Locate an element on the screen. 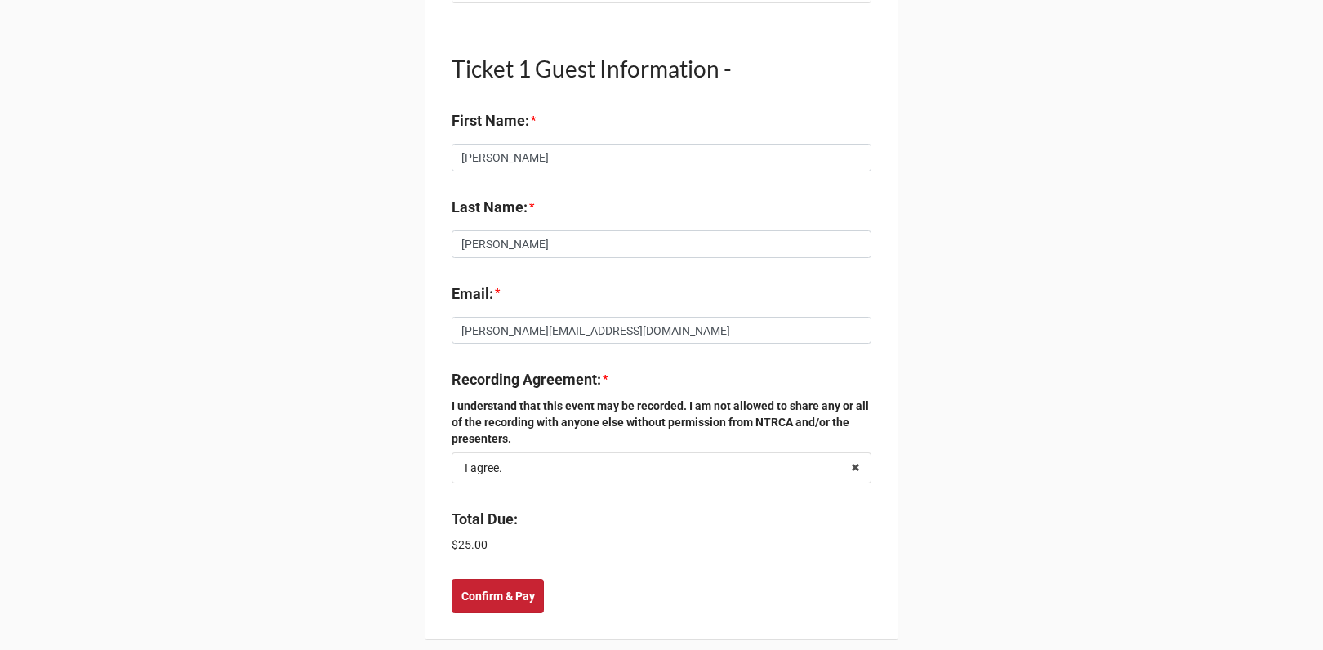 The image size is (1323, 650). h1: Ticket 1 Guest Information - is located at coordinates (662, 69).